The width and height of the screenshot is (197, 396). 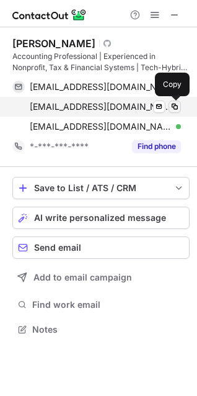 I want to click on span: Send email, so click(x=58, y=247).